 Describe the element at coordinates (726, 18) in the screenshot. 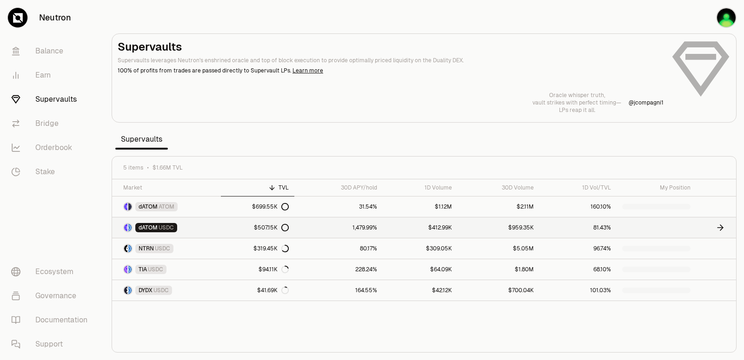

I see `img: myformleap` at that location.